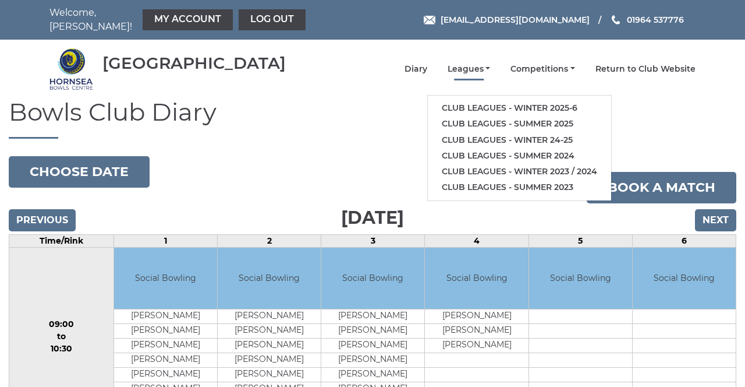 The height and width of the screenshot is (387, 745). I want to click on a: Competitions, so click(543, 69).